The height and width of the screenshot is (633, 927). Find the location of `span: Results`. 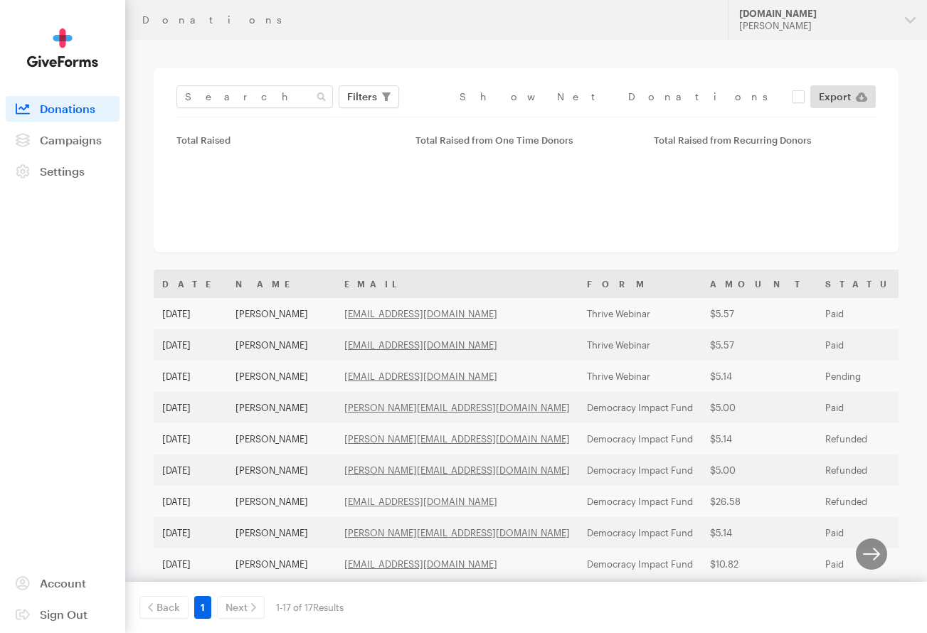

span: Results is located at coordinates (328, 607).